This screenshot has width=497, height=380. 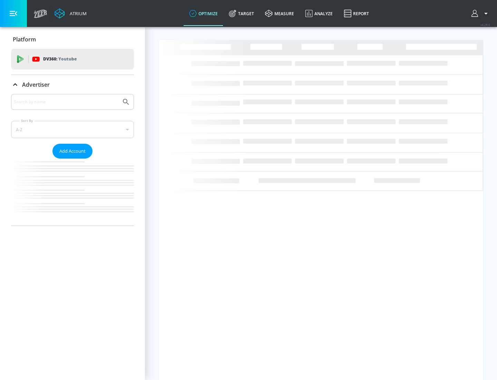 I want to click on div: DV360: Youtube, so click(x=72, y=59).